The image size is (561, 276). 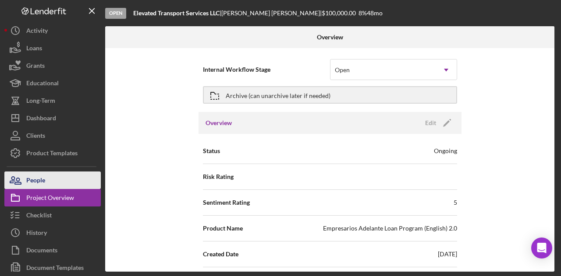 What do you see at coordinates (53, 216) in the screenshot?
I see `a: Checklist` at bounding box center [53, 216].